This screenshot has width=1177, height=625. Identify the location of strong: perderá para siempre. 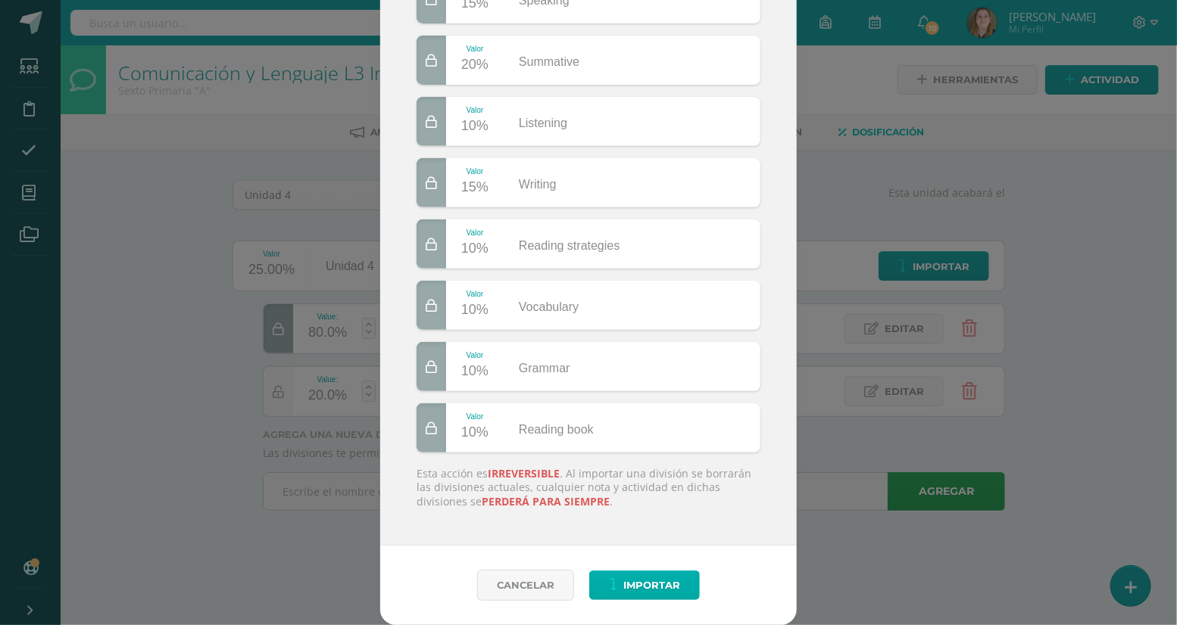
(545, 501).